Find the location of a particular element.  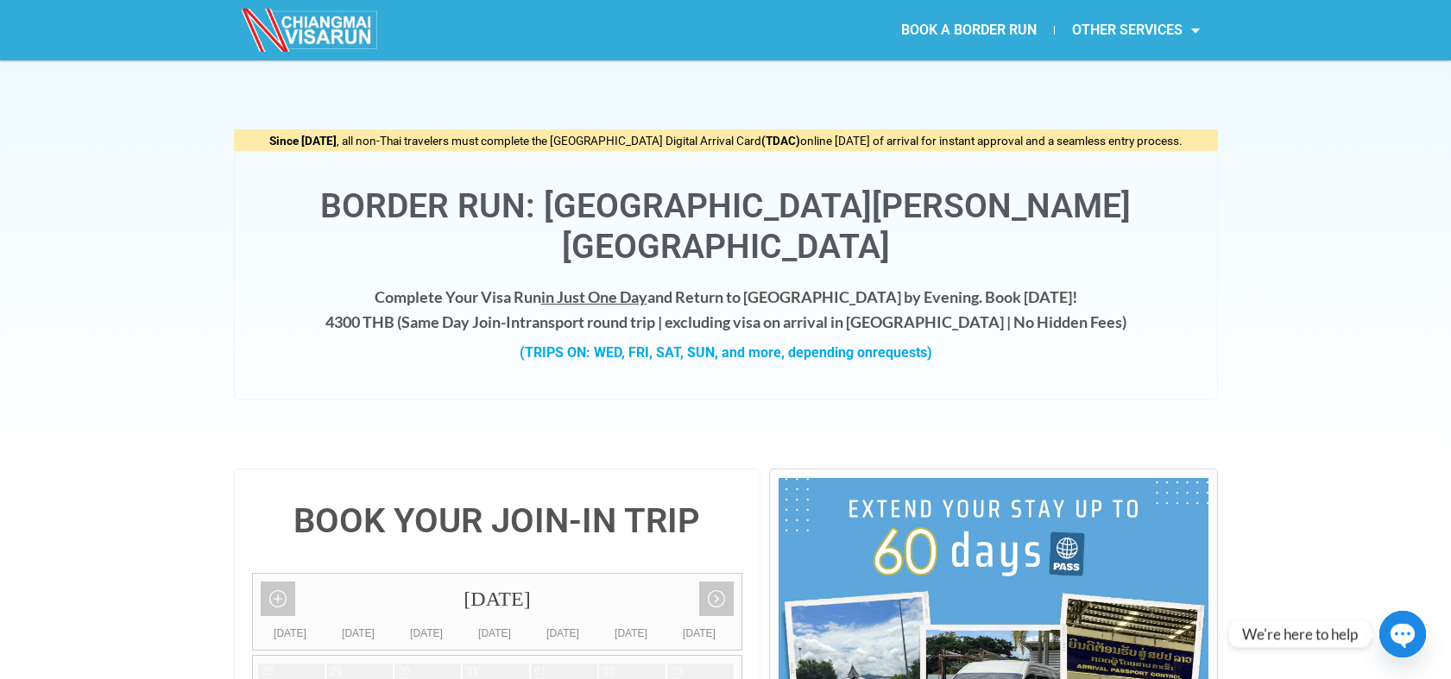

div: 28 is located at coordinates (268, 672).